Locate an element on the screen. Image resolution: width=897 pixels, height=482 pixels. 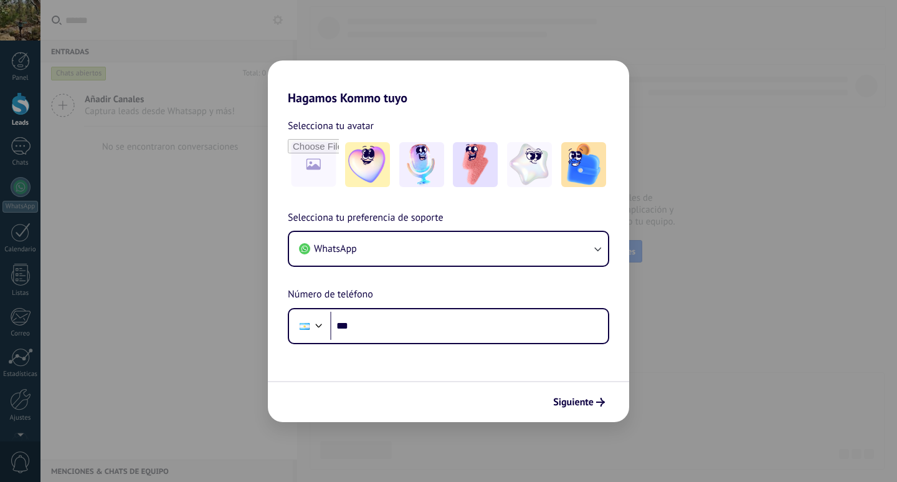
span: Selecciona tu avatar is located at coordinates (331, 126).